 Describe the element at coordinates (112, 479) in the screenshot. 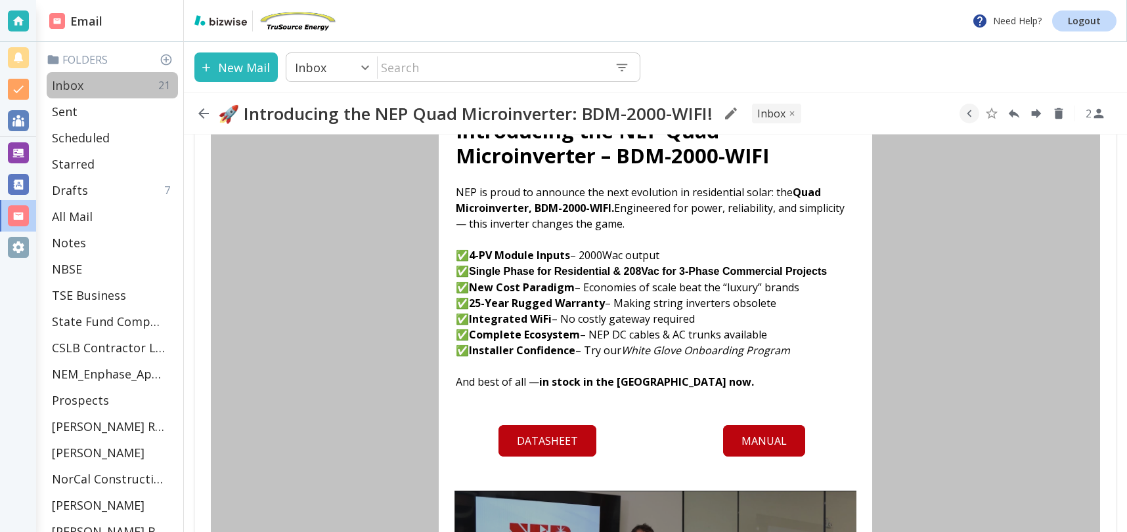

I see `div: NorCal Construction` at that location.